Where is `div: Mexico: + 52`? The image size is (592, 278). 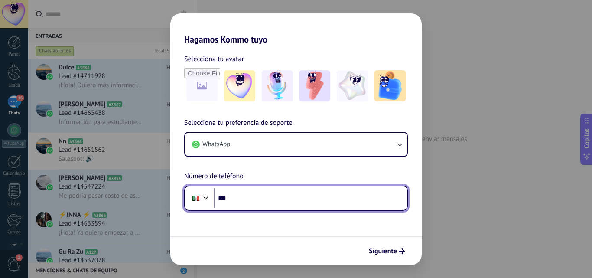 div: Mexico: + 52 is located at coordinates (196, 198).